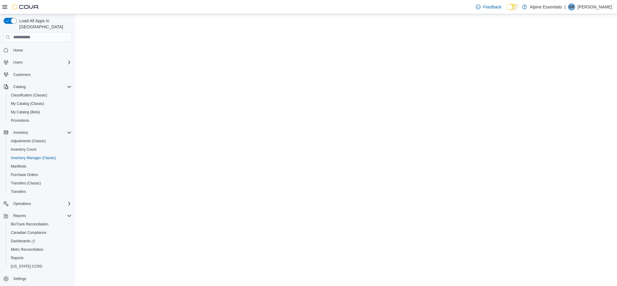 This screenshot has width=617, height=286. What do you see at coordinates (40, 266) in the screenshot?
I see `span: Washington CCRS` at bounding box center [40, 266].